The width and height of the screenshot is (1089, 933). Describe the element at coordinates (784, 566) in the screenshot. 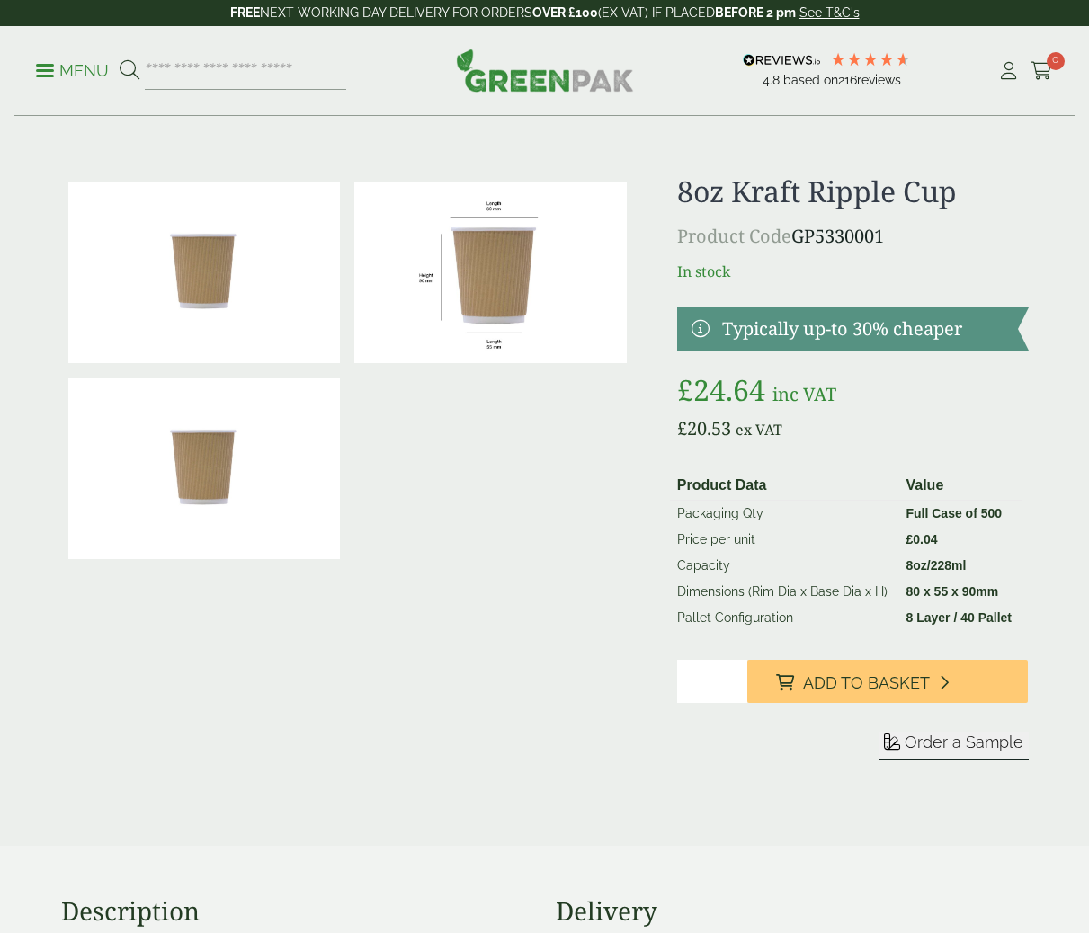

I see `td: Capacity` at that location.